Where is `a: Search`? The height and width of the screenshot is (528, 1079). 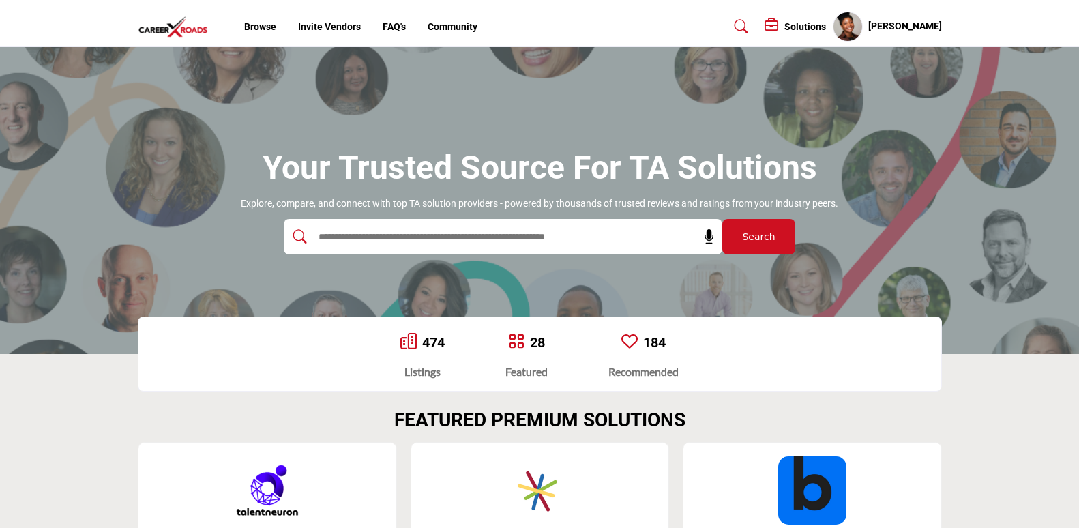 a: Search is located at coordinates (739, 27).